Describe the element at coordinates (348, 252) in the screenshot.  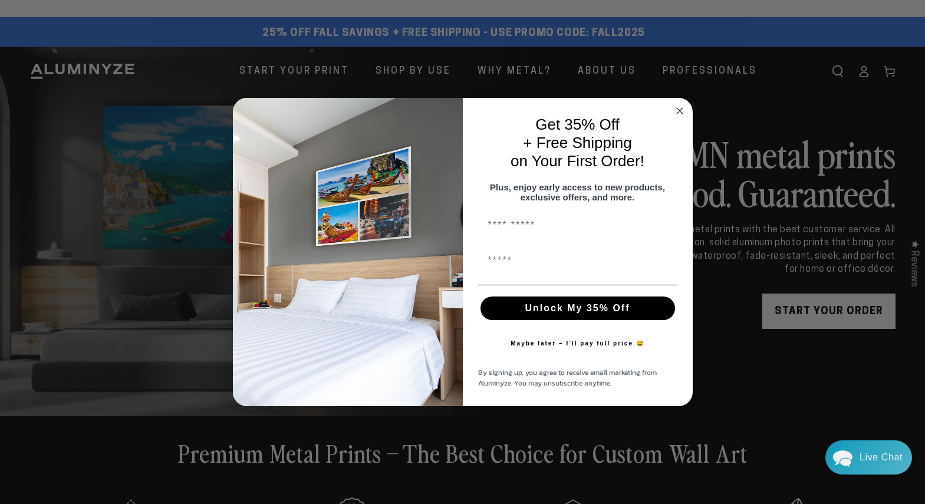
I see `img: 728e4f65-7e6c-44e2-b7d1-0292a396982f.jpeg` at that location.